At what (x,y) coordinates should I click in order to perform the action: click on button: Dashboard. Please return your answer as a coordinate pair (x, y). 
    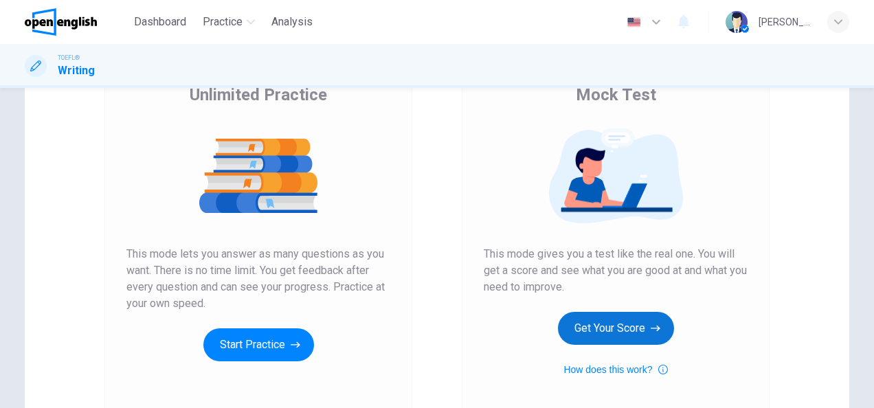
    Looking at the image, I should click on (160, 22).